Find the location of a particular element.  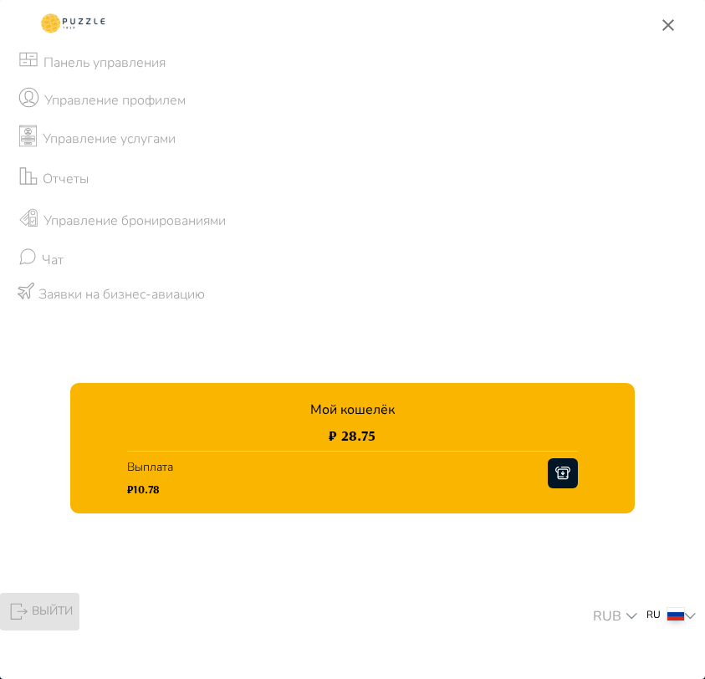

img: lang is located at coordinates (676, 614).